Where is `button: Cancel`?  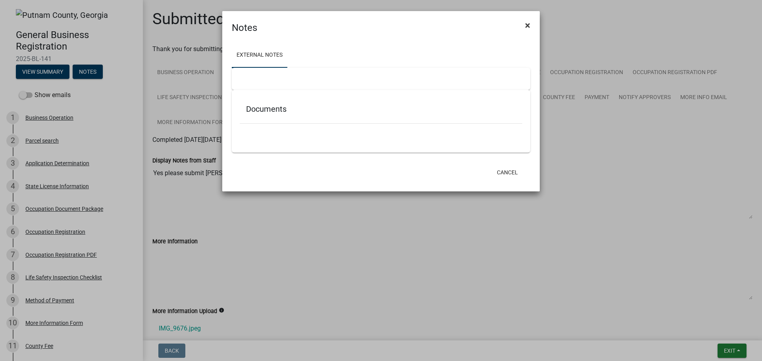 button: Cancel is located at coordinates (507, 173).